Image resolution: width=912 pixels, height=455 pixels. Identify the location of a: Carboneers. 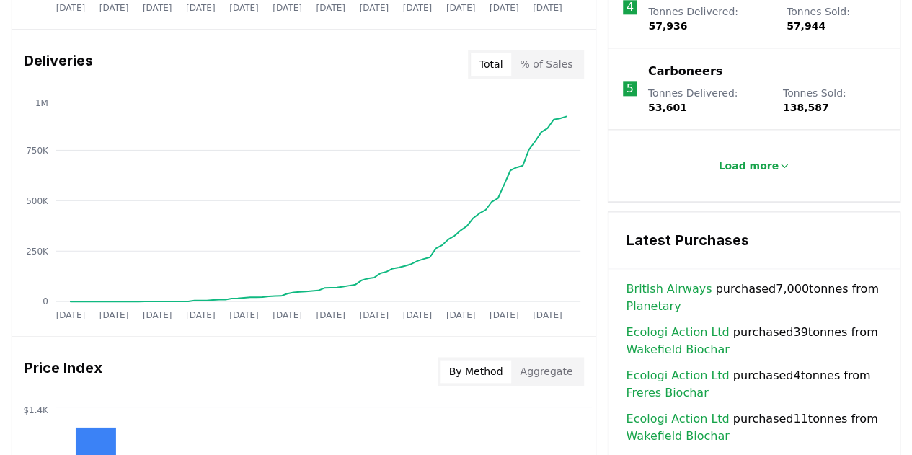
(685, 71).